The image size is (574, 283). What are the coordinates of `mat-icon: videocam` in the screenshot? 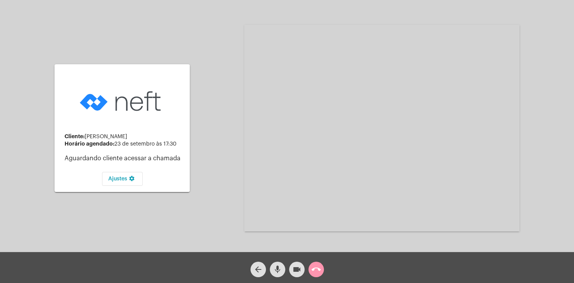 It's located at (297, 269).